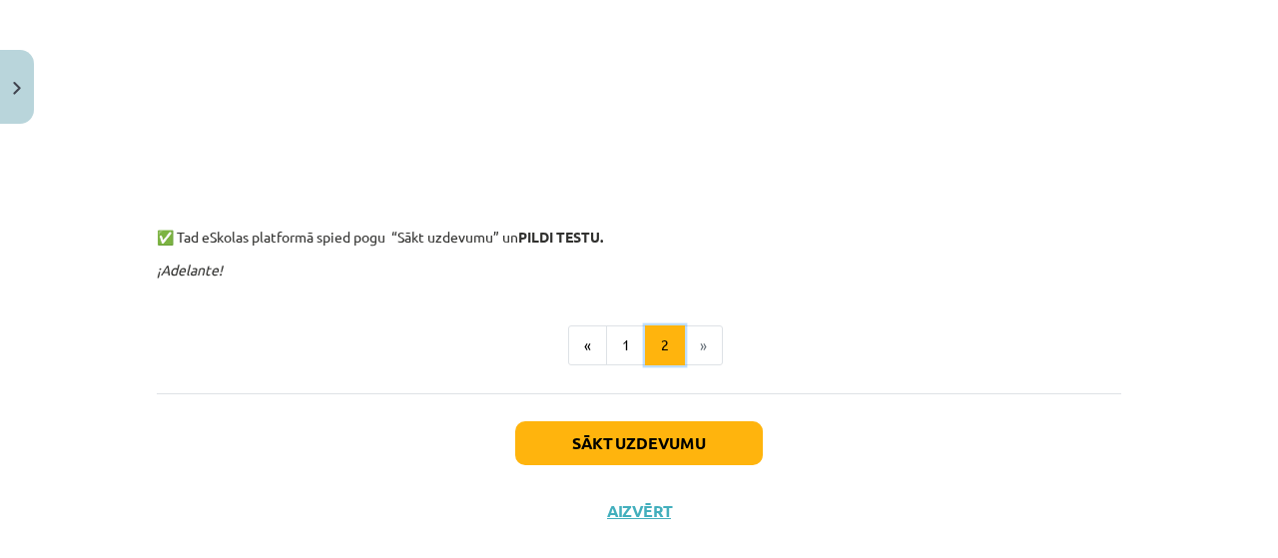  I want to click on strong: PILDI TESTU., so click(560, 237).